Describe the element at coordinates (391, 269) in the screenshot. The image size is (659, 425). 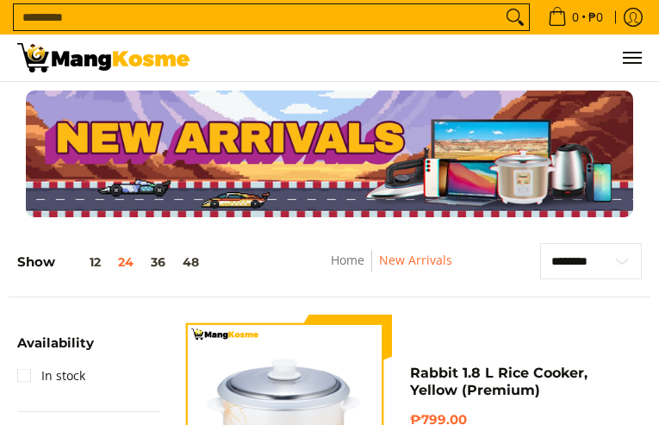
I see `nav: Breadcrumbs` at that location.